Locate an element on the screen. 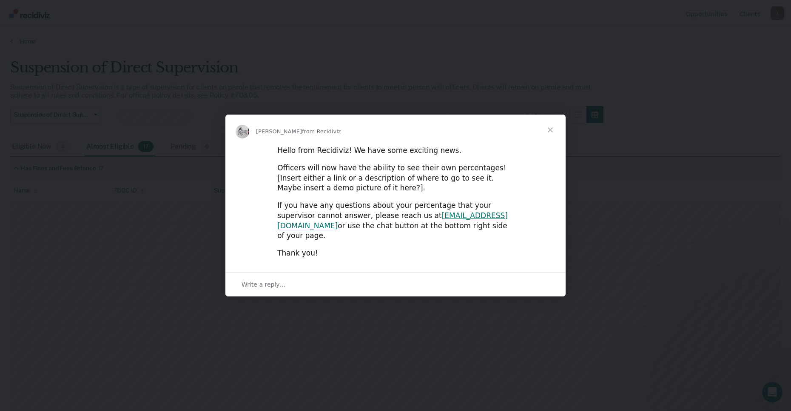  div: Hello from Recidiviz! We have some exciting news. is located at coordinates (396, 151).